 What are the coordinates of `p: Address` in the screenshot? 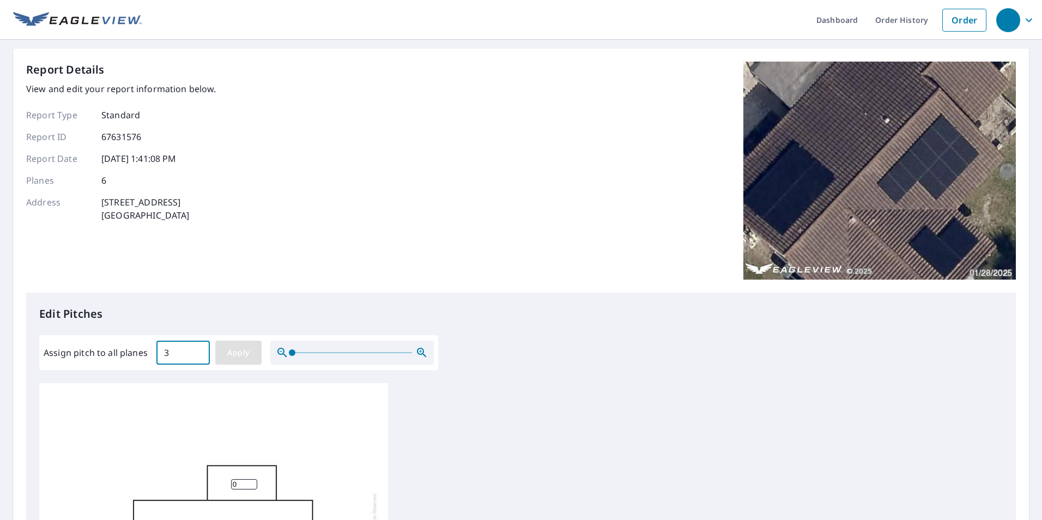 It's located at (59, 209).